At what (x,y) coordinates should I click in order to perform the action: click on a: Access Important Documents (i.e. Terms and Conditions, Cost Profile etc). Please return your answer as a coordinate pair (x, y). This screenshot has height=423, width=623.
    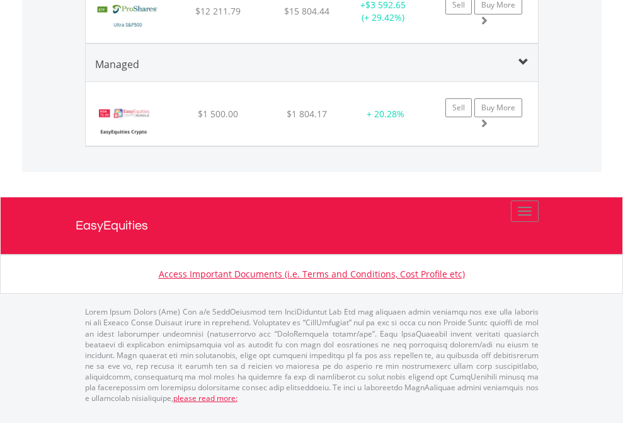
    Looking at the image, I should click on (312, 274).